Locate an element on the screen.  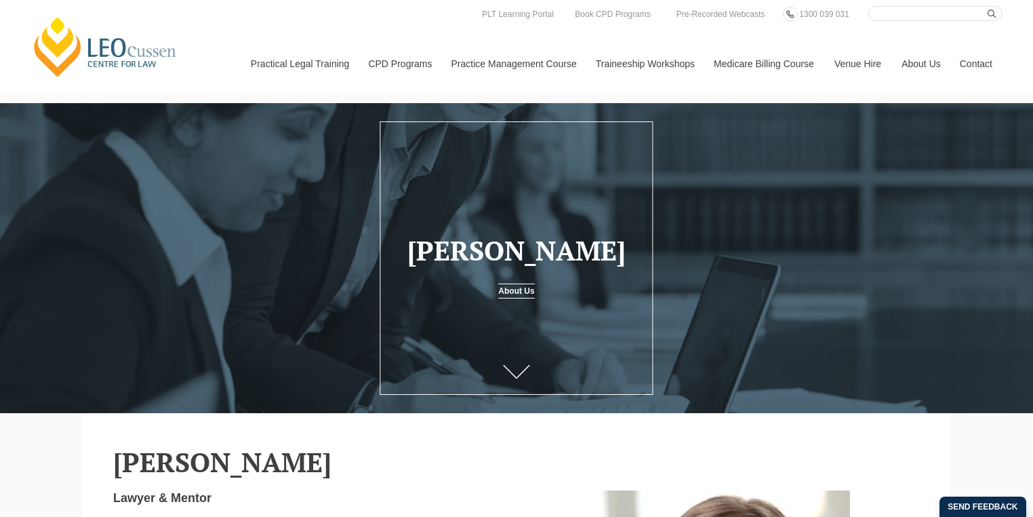
a: Traineeship Workshops is located at coordinates (645, 64).